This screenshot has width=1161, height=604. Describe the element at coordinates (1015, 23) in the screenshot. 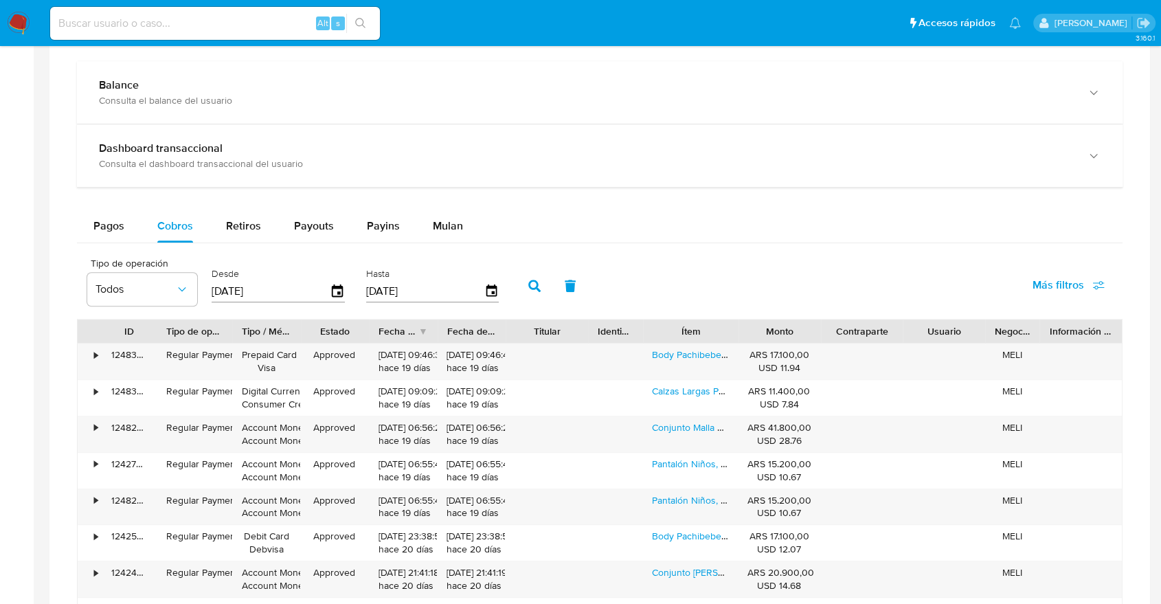

I see `a: Notificaciones` at that location.